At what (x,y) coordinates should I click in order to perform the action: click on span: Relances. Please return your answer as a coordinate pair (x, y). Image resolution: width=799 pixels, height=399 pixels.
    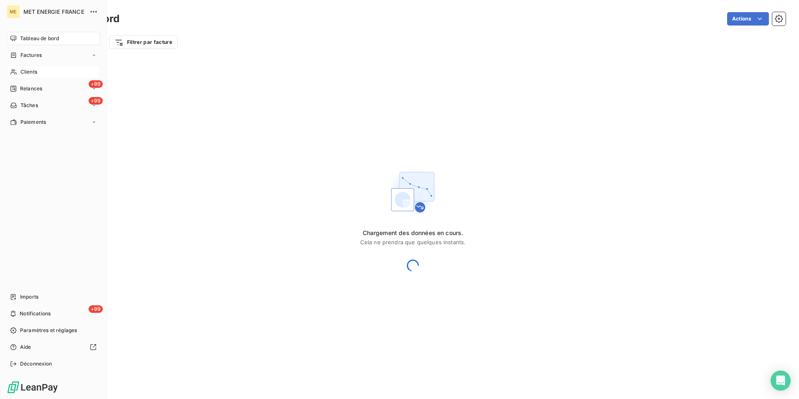
    Looking at the image, I should click on (31, 89).